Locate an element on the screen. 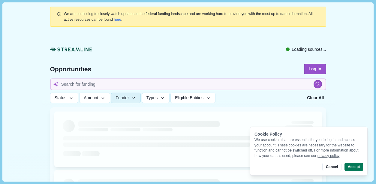  a: privacy policy is located at coordinates (329, 155).